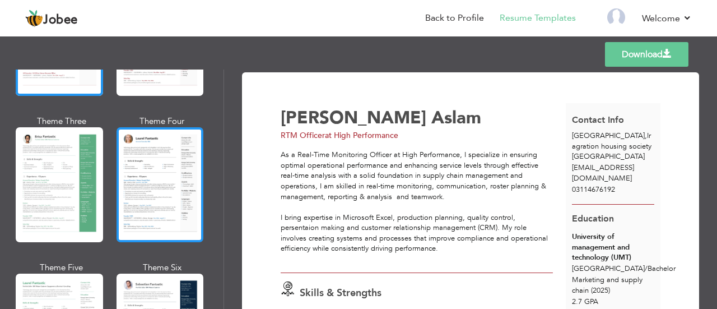  What do you see at coordinates (598, 120) in the screenshot?
I see `span: Contact Info` at bounding box center [598, 120].